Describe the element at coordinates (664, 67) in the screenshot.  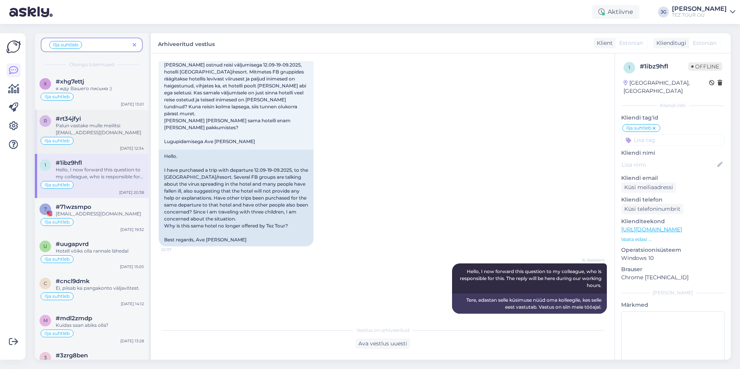
I see `div: # 1ibz9hfl` at that location.